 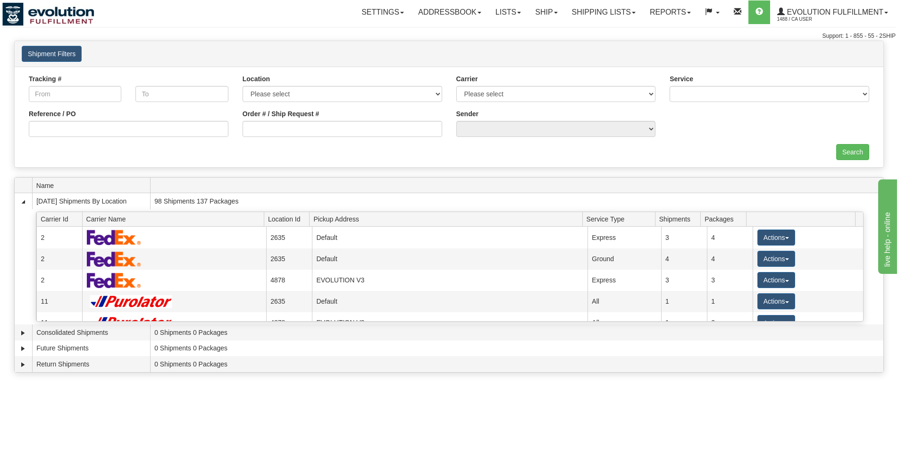 I want to click on td: 98 Shipments 137 Packages, so click(x=517, y=201).